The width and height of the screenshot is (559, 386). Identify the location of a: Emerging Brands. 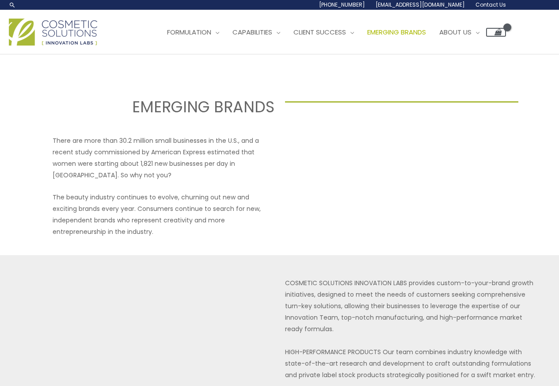
(396, 32).